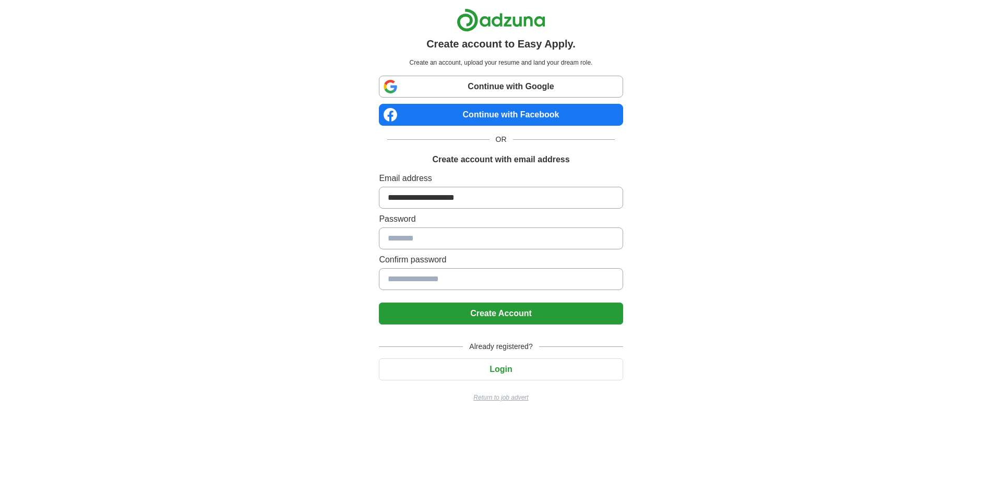 This screenshot has width=1002, height=493. What do you see at coordinates (500, 398) in the screenshot?
I see `a: Return to job advert` at bounding box center [500, 398].